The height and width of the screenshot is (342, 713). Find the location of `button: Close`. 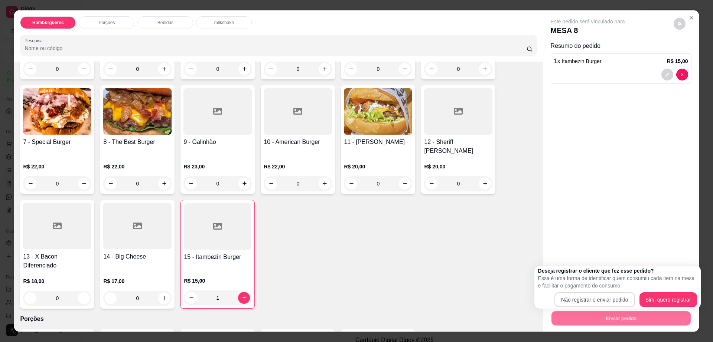

button: Close is located at coordinates (691, 18).